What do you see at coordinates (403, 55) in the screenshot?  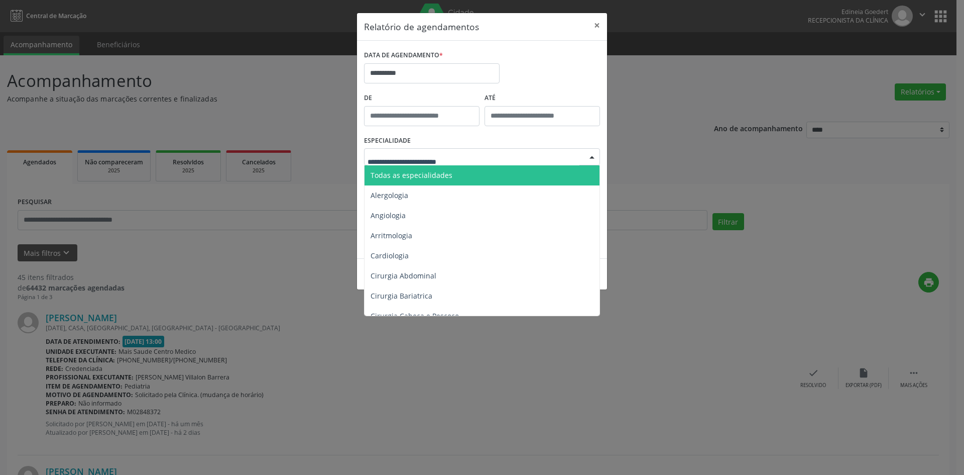 I see `label: DATA DE AGENDAMENTO` at bounding box center [403, 55].